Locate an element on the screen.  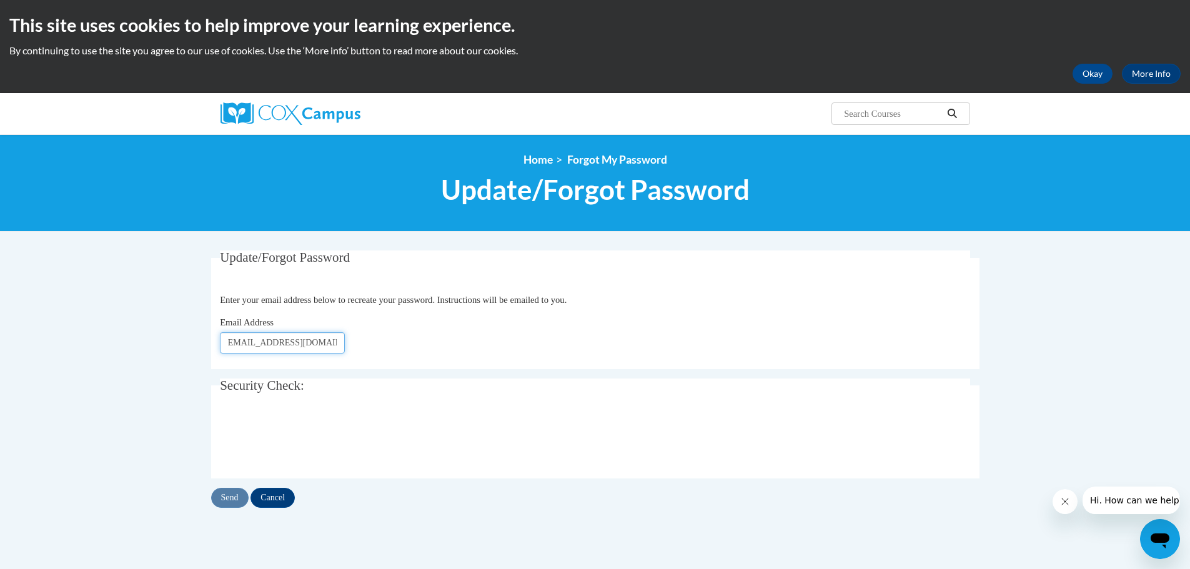
span: Email Address is located at coordinates (247, 322).